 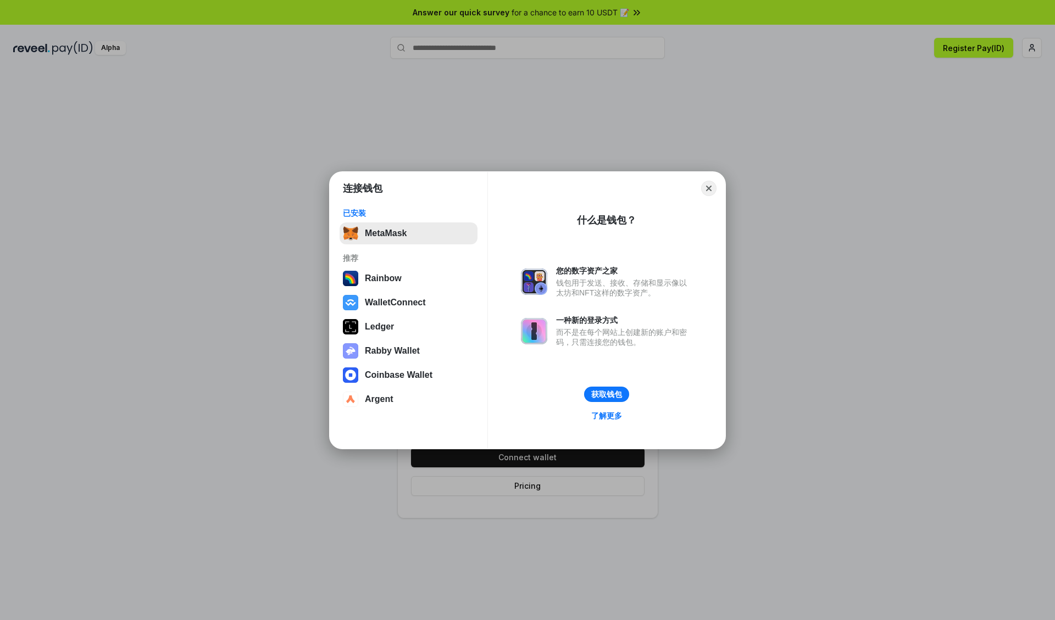 I want to click on img: svg+xml,%3Csvg%20xmlns%3D%22http%3A%2F%2Fwww.w3.org%2F2000%2Fsvg%22%20width%3D%2228%22%20height%3..., so click(x=350, y=327).